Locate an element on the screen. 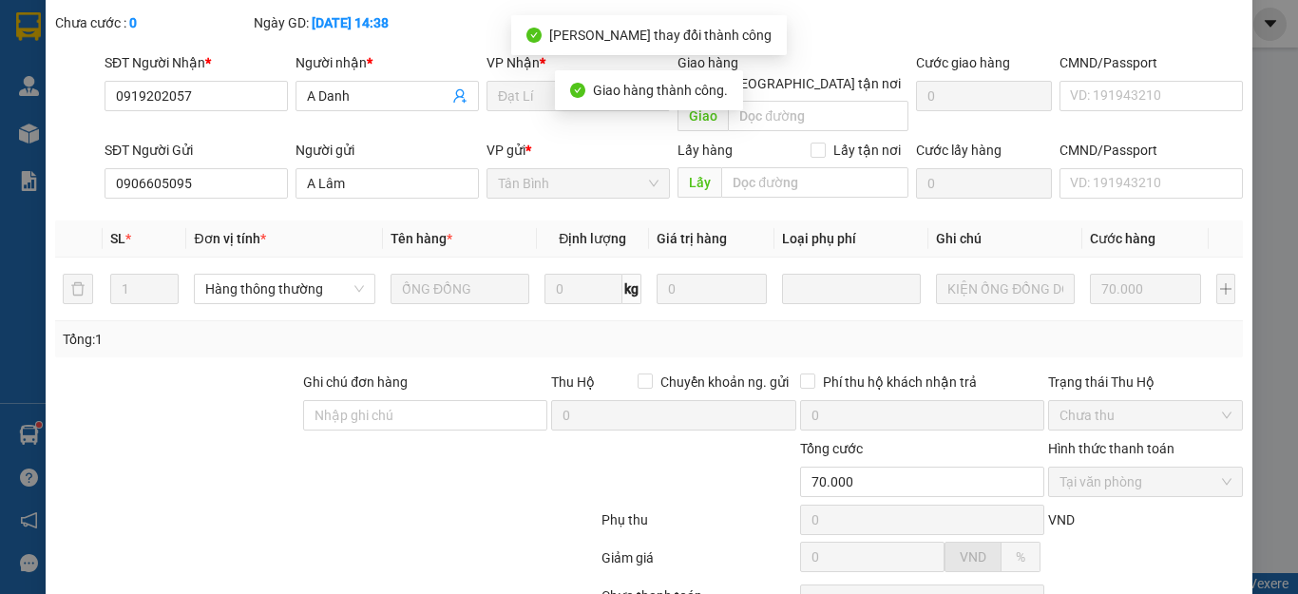 The image size is (1298, 594). span: Thu Hộ is located at coordinates (573, 382).